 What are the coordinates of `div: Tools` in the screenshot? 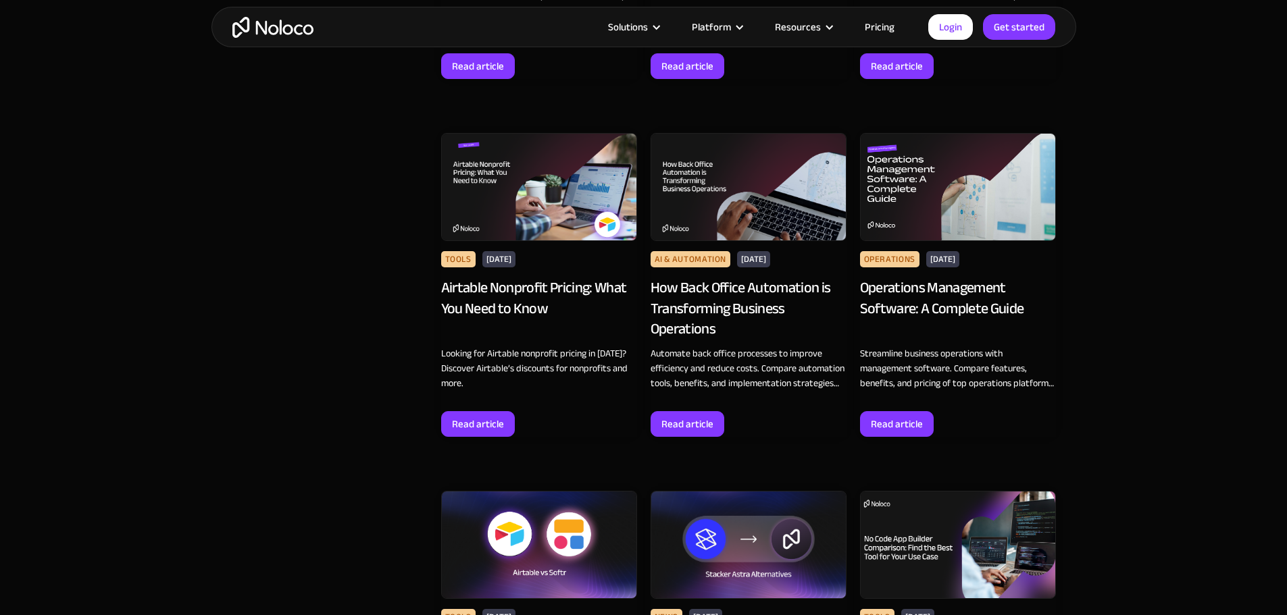 It's located at (458, 259).